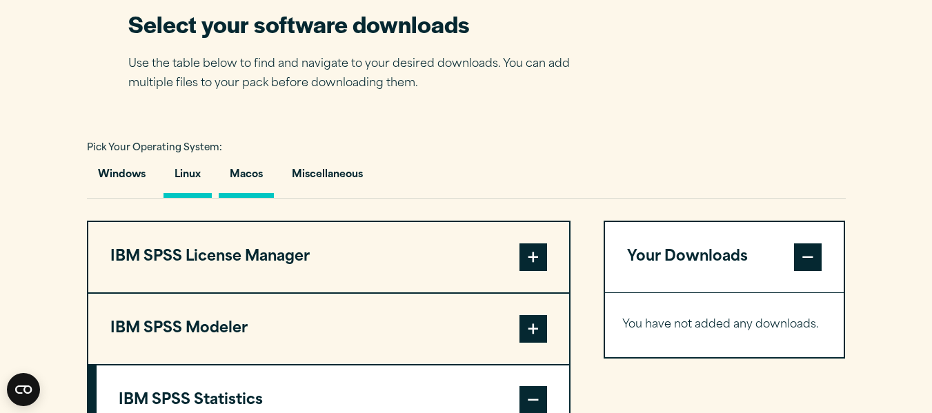 The image size is (932, 413). What do you see at coordinates (724, 325) in the screenshot?
I see `div: Your Downloads` at bounding box center [724, 325].